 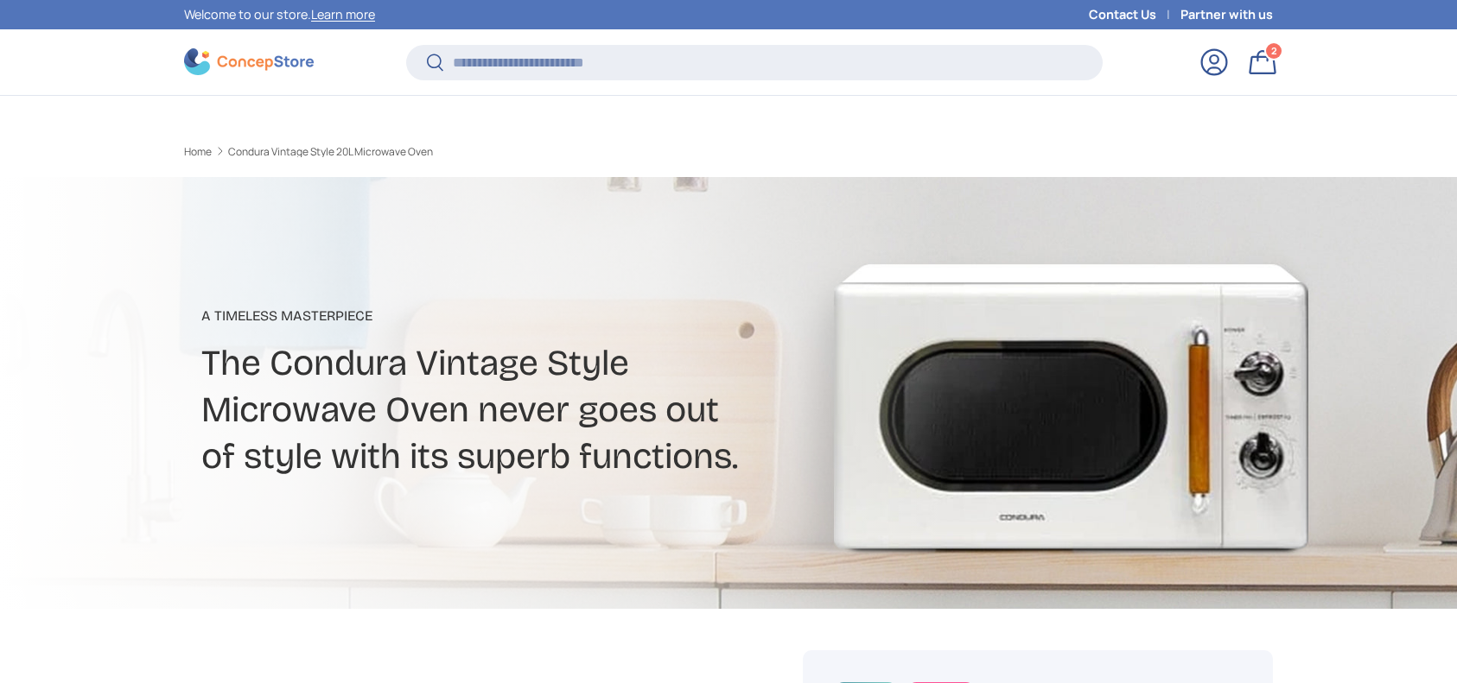 I want to click on a: Learn more, so click(x=343, y=14).